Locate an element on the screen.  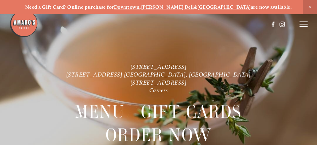
a: Downtown is located at coordinates (127, 7).